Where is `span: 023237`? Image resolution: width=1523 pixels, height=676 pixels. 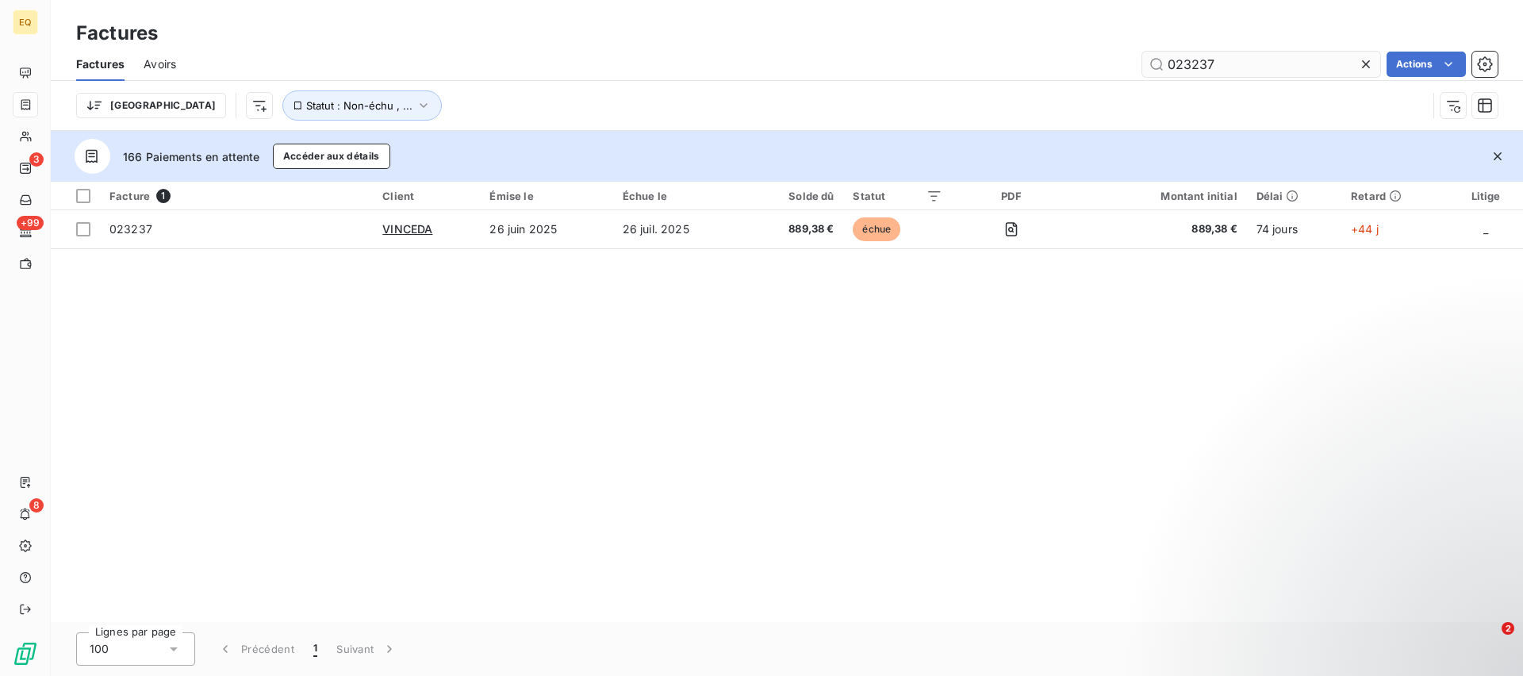 span: 023237 is located at coordinates (131, 228).